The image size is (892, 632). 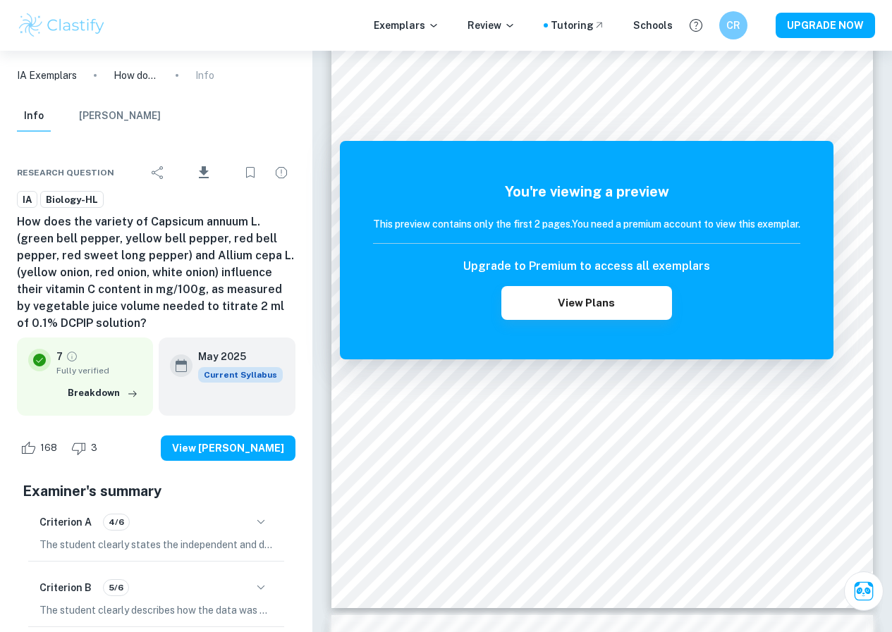 I want to click on span: 3, so click(x=94, y=448).